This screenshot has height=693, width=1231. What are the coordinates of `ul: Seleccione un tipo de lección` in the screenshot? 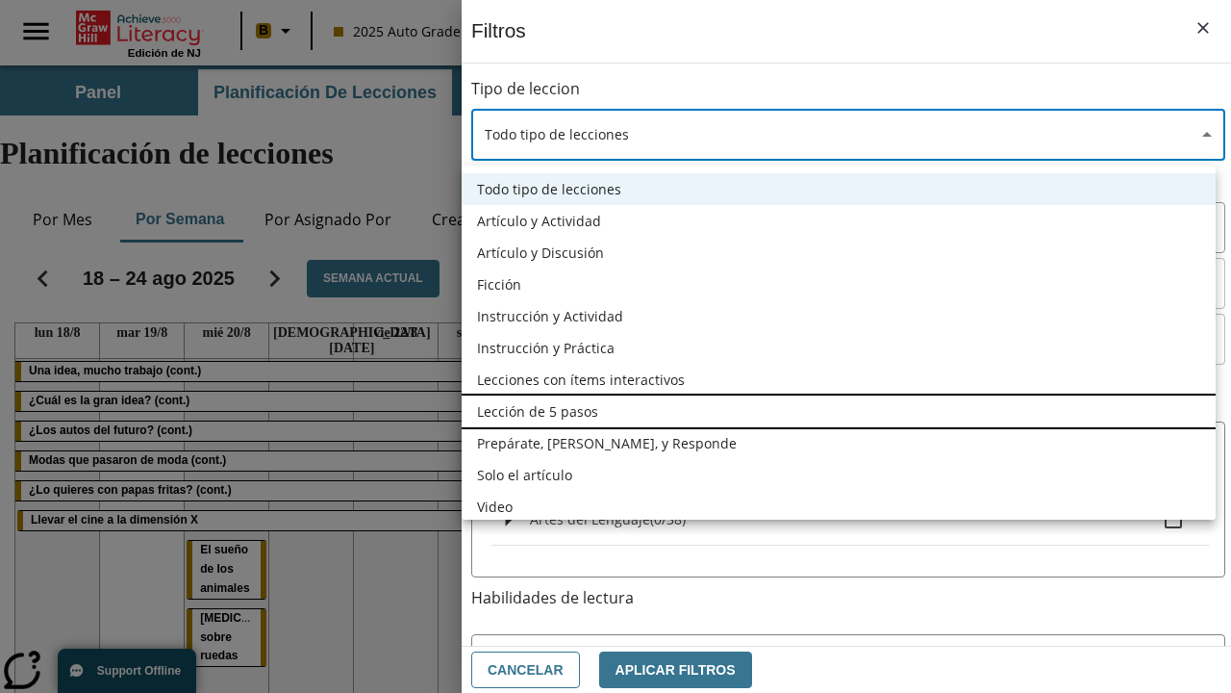 It's located at (839, 347).